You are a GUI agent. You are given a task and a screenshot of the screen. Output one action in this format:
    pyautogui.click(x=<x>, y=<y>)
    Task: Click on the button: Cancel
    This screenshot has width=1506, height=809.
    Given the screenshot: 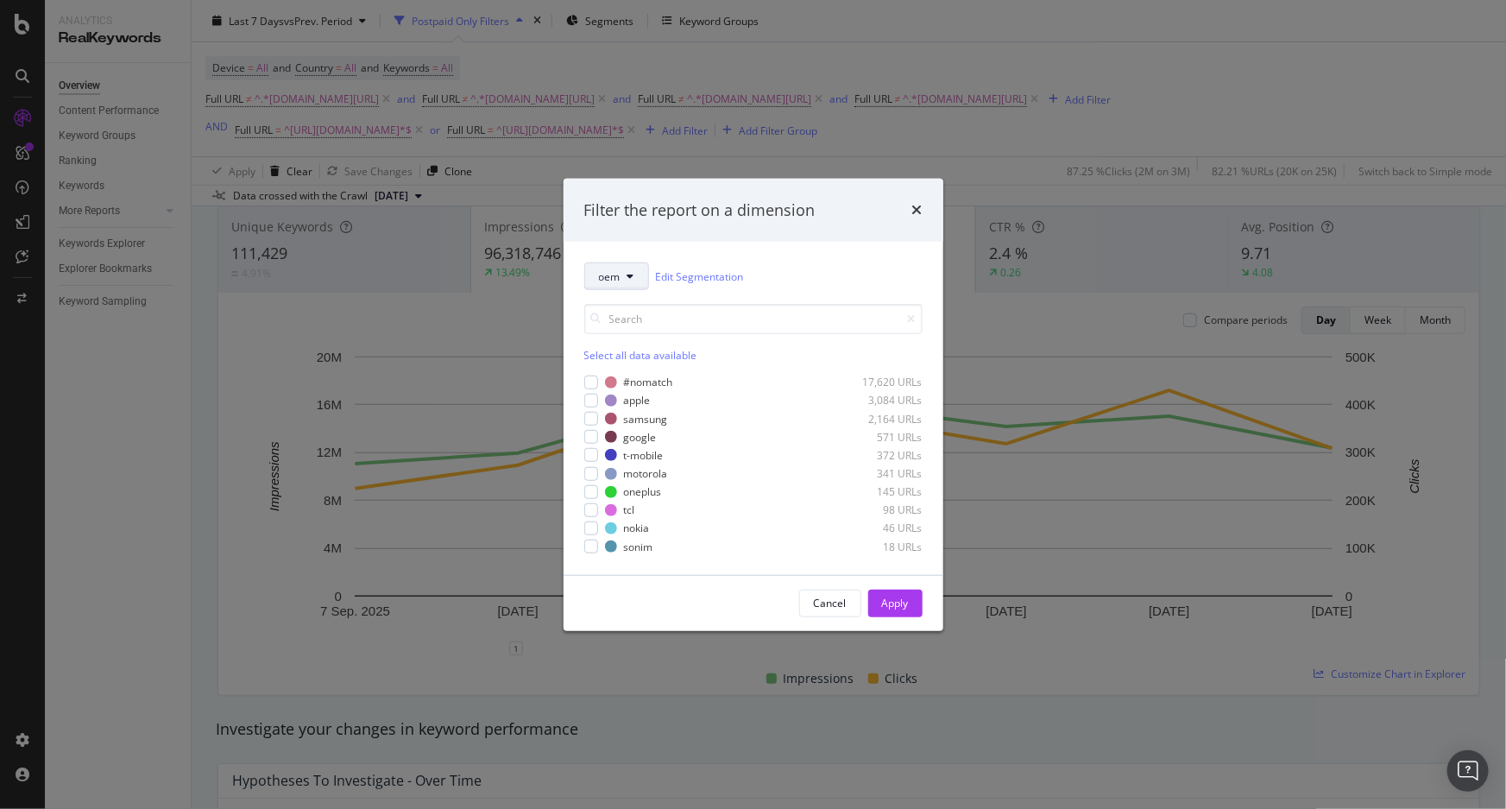 What is the action you would take?
    pyautogui.click(x=830, y=603)
    